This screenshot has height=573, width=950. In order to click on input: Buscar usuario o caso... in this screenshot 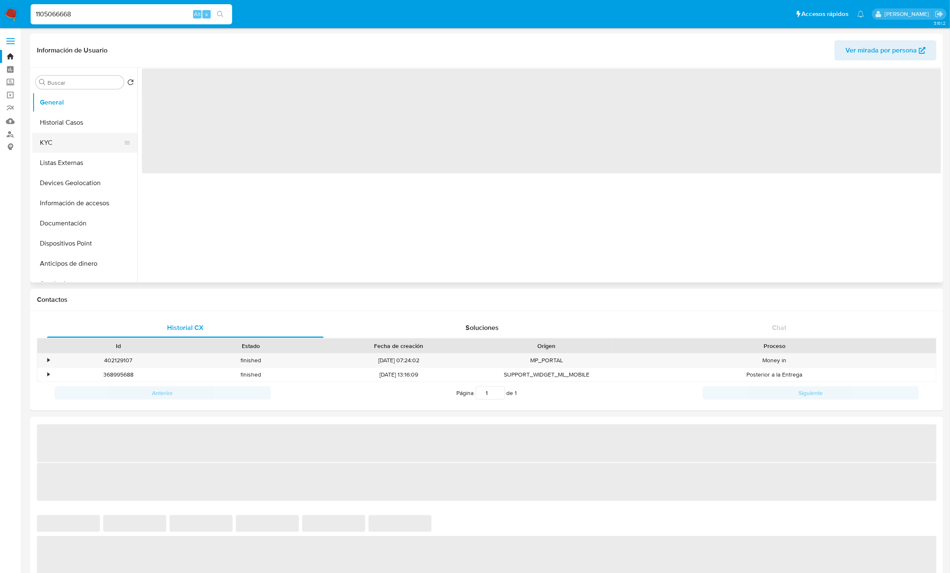, I will do `click(131, 14)`.